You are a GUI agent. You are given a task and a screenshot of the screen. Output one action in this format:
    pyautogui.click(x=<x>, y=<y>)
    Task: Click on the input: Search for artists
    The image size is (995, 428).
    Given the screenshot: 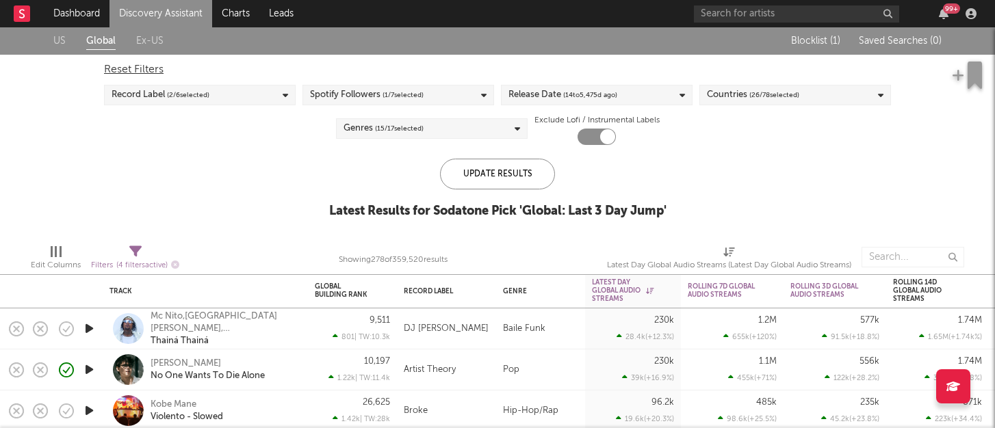 What is the action you would take?
    pyautogui.click(x=796, y=14)
    